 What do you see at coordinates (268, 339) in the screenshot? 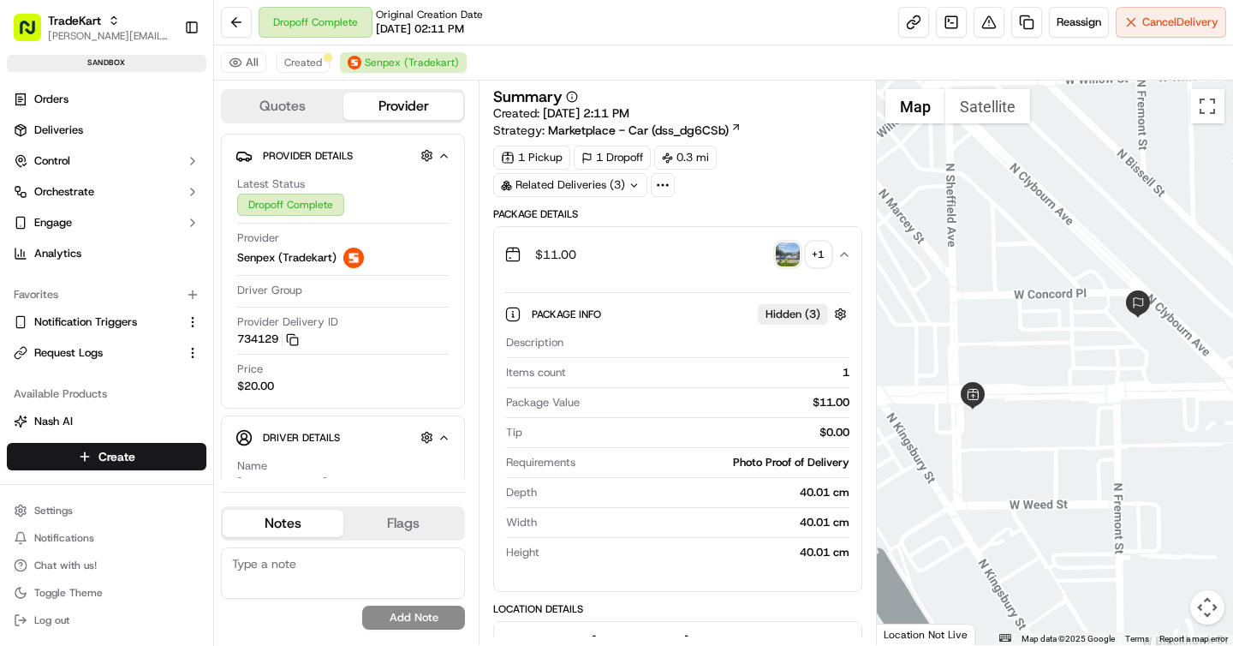
I see `button: 734129` at bounding box center [268, 339].